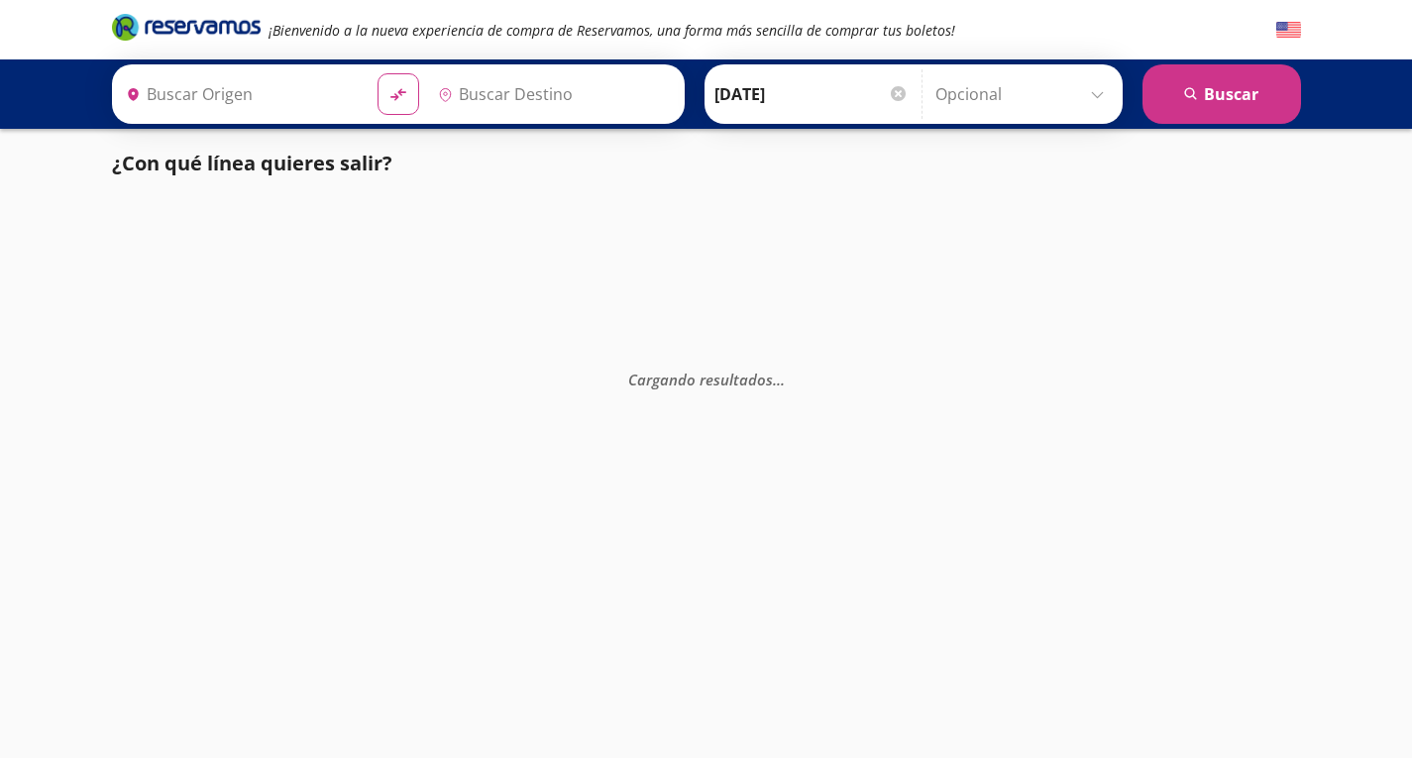 This screenshot has height=758, width=1412. What do you see at coordinates (811, 94) in the screenshot?
I see `input: Elegir Fecha` at bounding box center [811, 94].